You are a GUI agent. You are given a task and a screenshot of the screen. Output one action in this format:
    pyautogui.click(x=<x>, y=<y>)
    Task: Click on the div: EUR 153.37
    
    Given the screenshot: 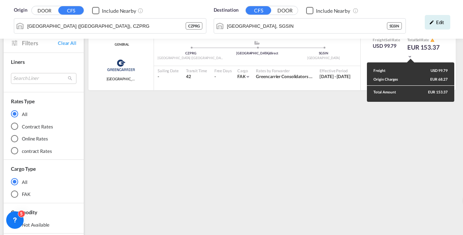 What is the action you would take?
    pyautogui.click(x=442, y=92)
    